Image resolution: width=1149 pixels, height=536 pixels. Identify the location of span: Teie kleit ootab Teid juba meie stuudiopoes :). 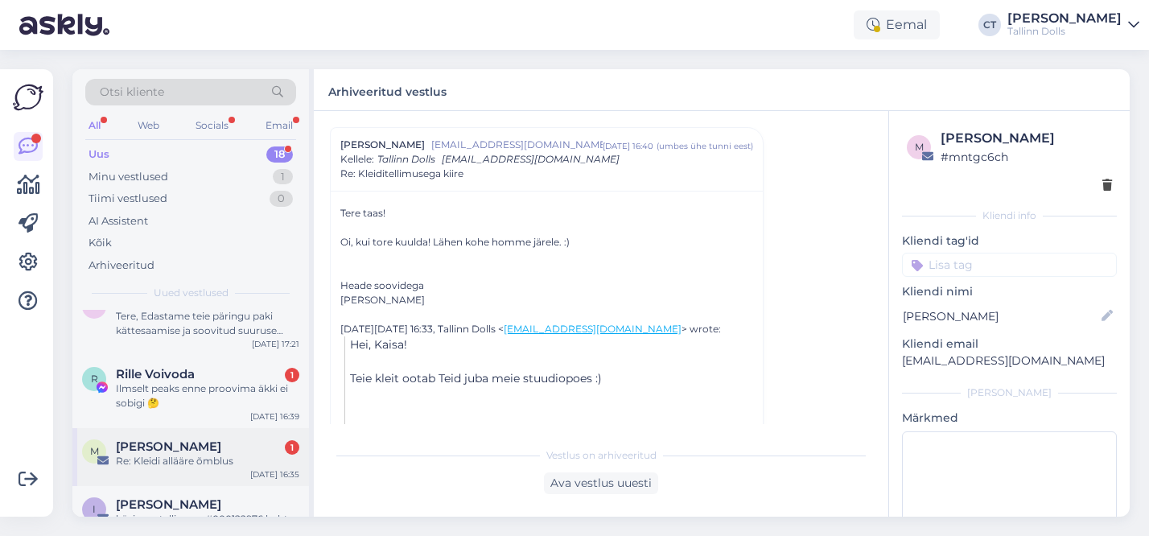
(476, 378).